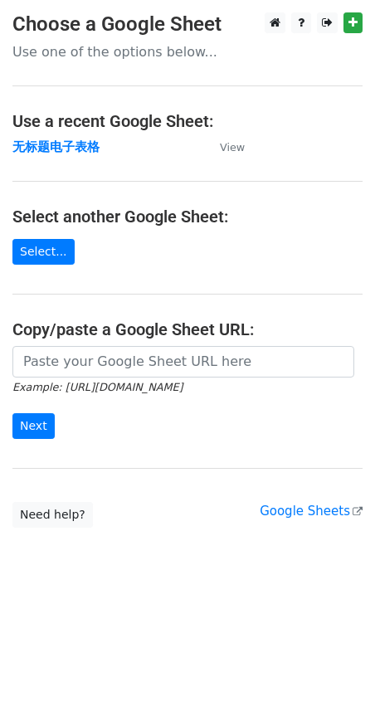 The height and width of the screenshot is (726, 375). Describe the element at coordinates (187, 216) in the screenshot. I see `h4: Select another Google Sheet:` at that location.